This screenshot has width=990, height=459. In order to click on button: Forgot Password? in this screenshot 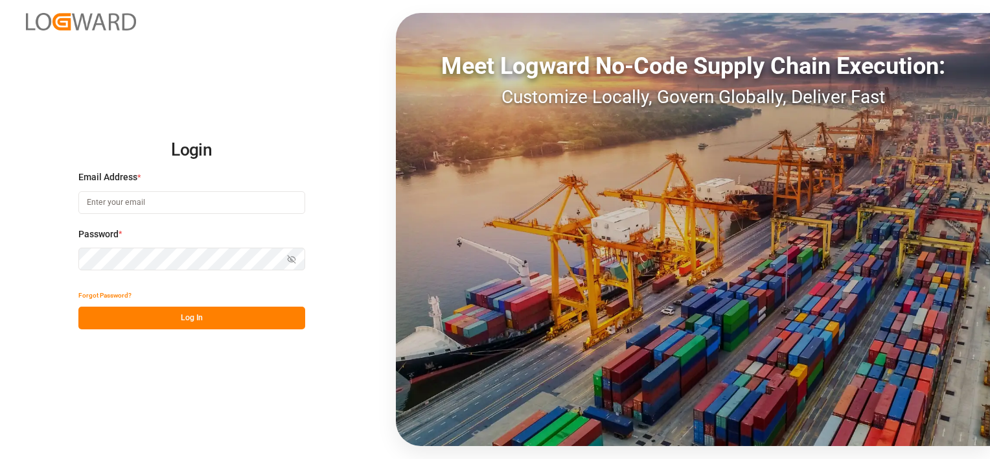, I will do `click(105, 295)`.